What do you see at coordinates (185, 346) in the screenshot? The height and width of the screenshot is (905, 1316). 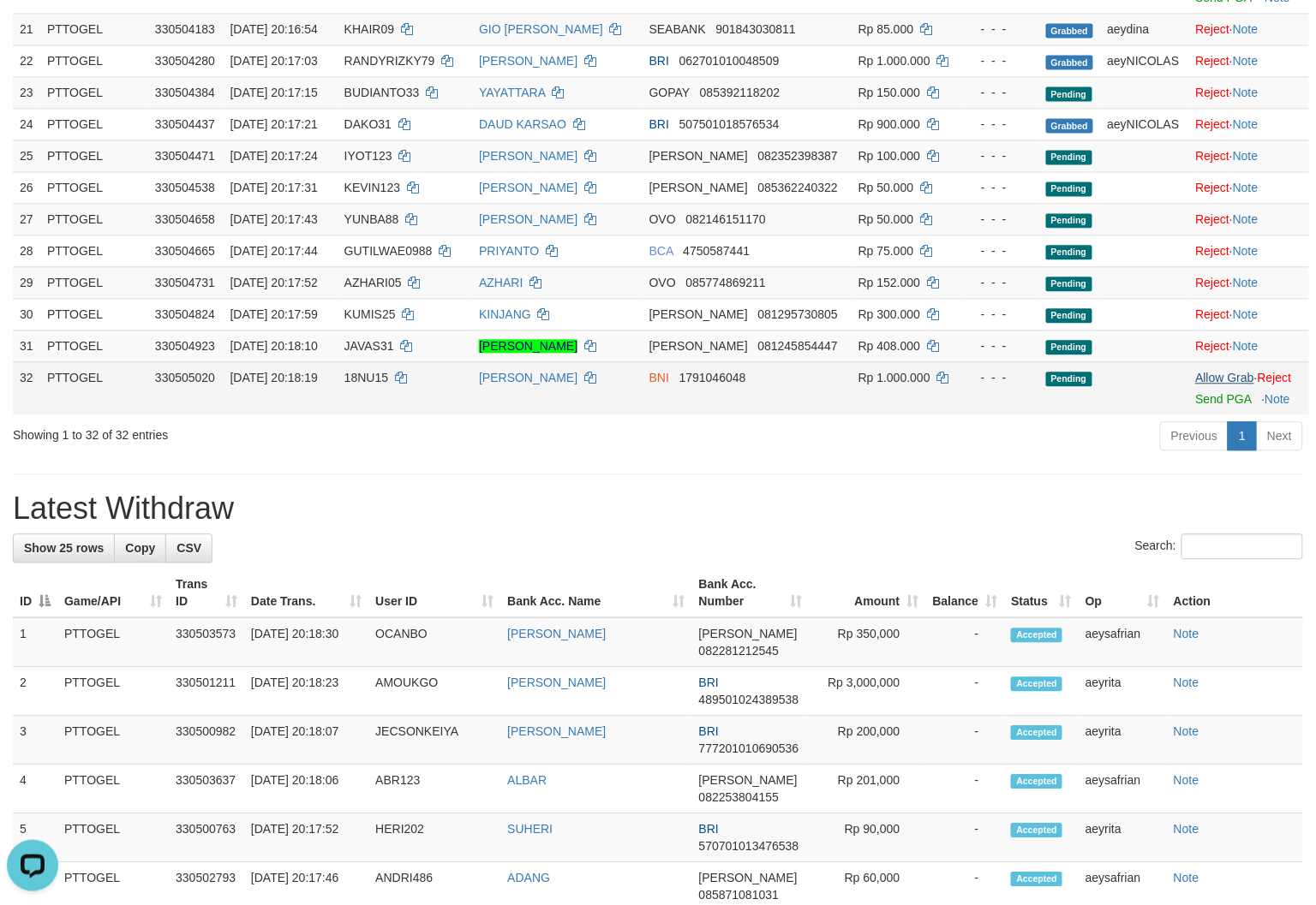 I see `span: 330504923` at bounding box center [185, 346].